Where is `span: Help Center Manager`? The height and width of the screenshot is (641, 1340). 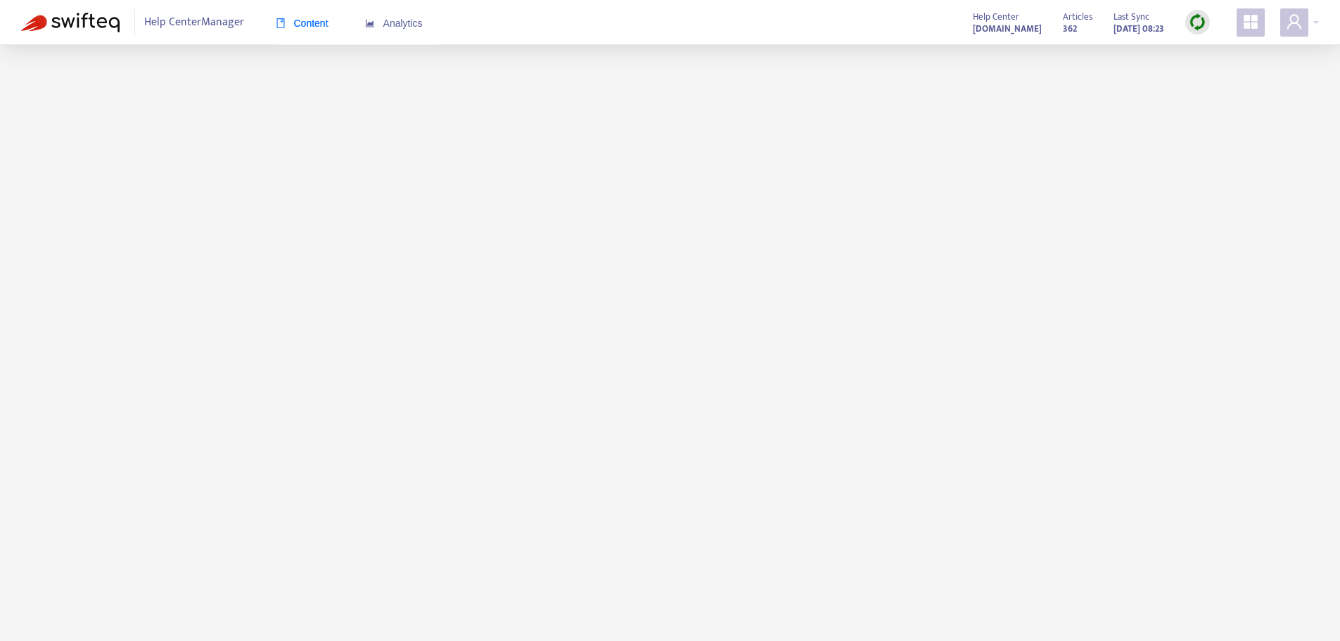
span: Help Center Manager is located at coordinates (194, 23).